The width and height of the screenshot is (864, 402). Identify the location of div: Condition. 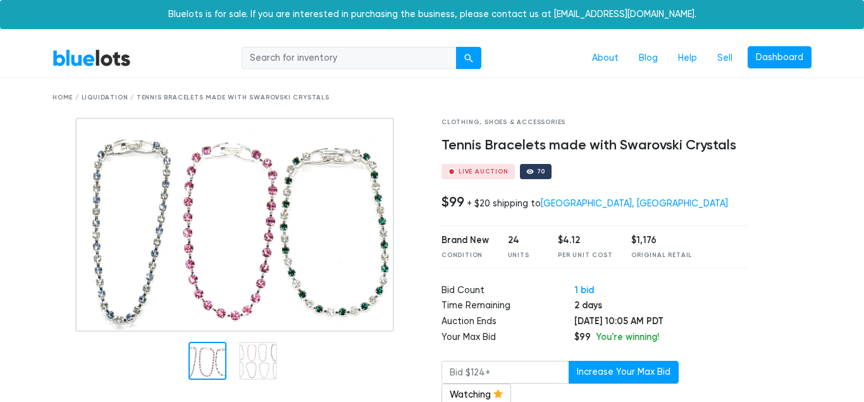
(465, 255).